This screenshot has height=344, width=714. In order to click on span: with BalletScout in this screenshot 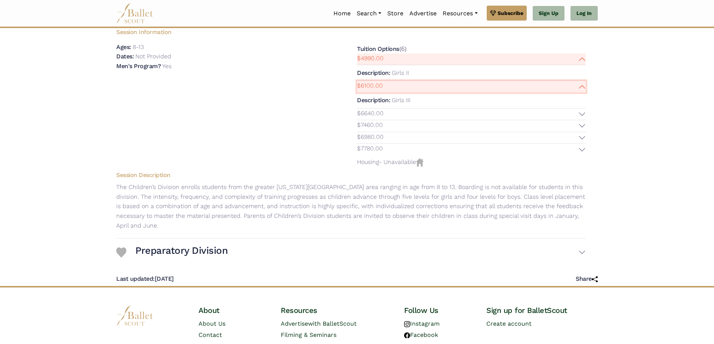, I will do `click(333, 323)`.